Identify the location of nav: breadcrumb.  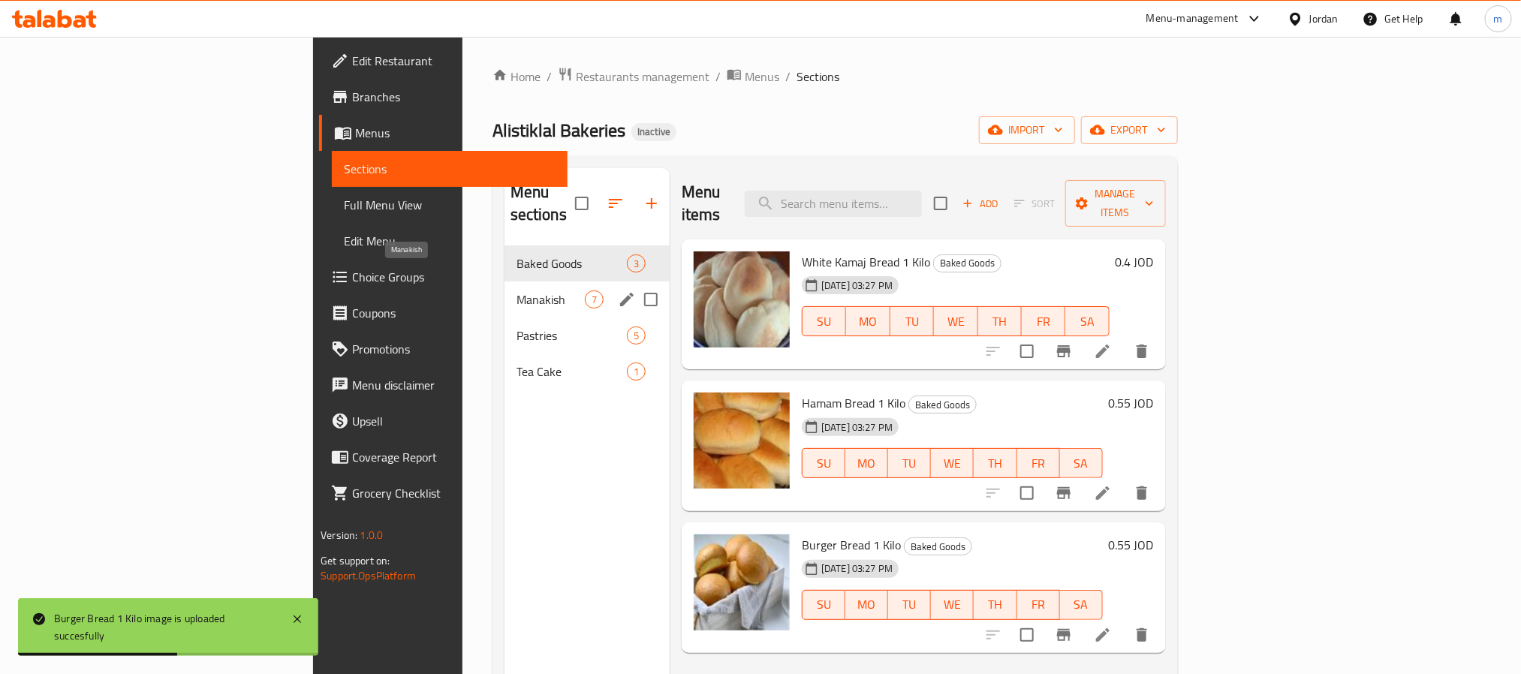
(835, 77).